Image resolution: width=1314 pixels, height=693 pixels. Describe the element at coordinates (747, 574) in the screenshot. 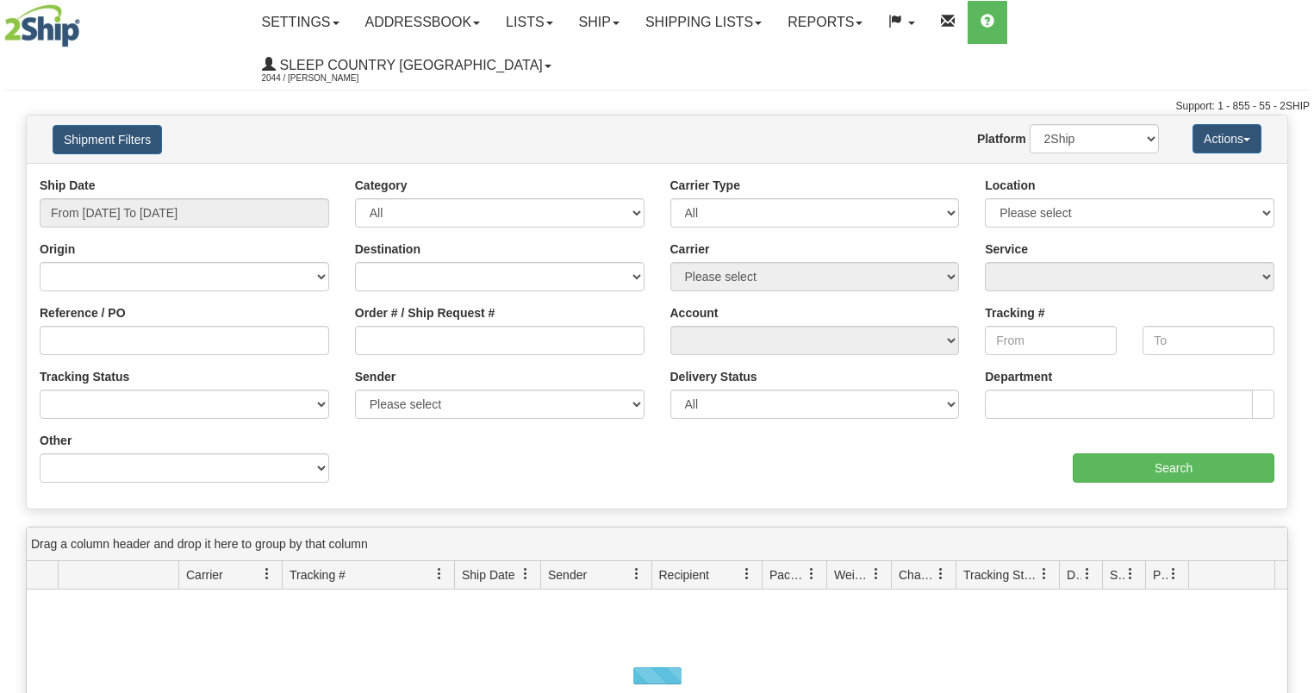

I see `a: Recipient filter column settings` at that location.